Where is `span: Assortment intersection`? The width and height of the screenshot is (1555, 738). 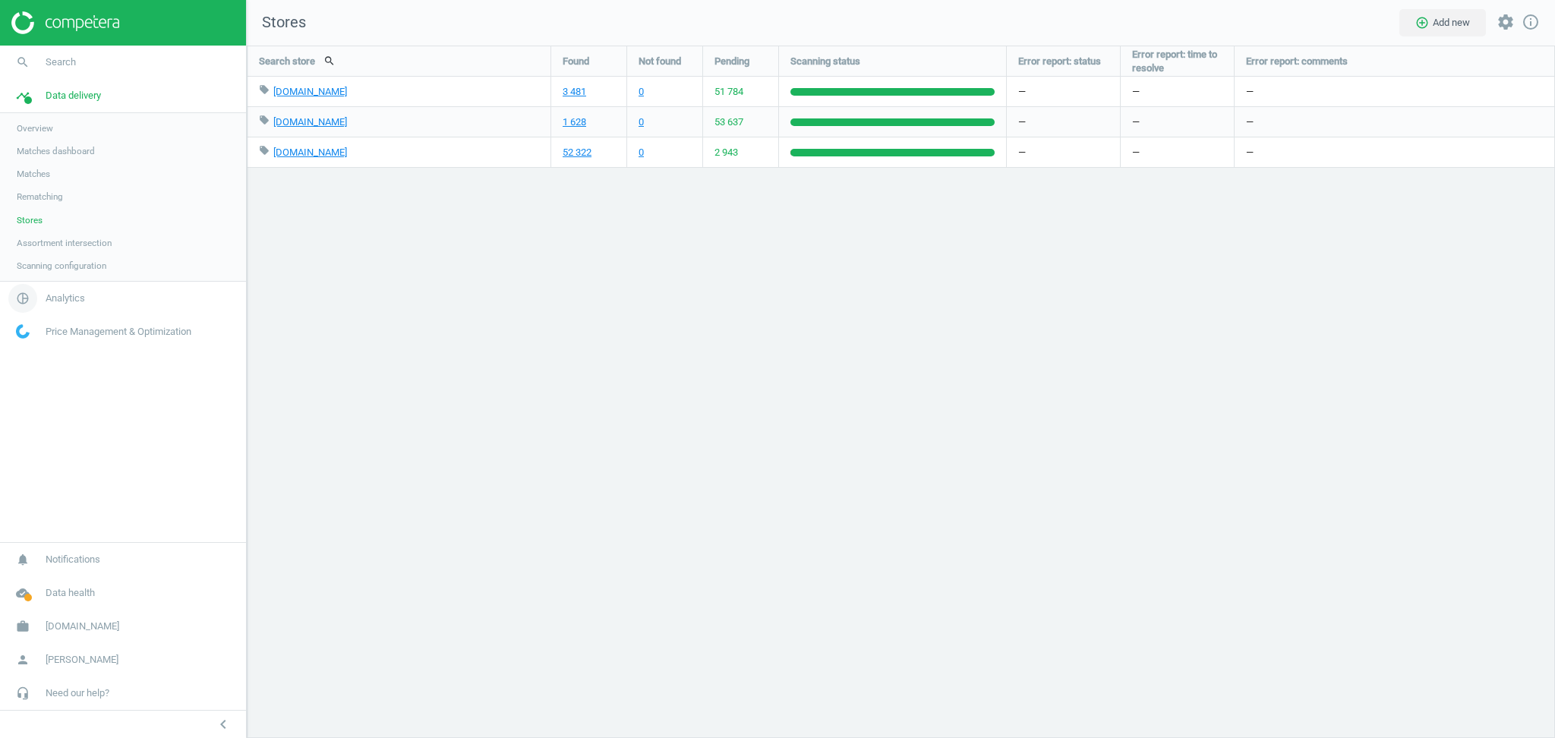 span: Assortment intersection is located at coordinates (64, 243).